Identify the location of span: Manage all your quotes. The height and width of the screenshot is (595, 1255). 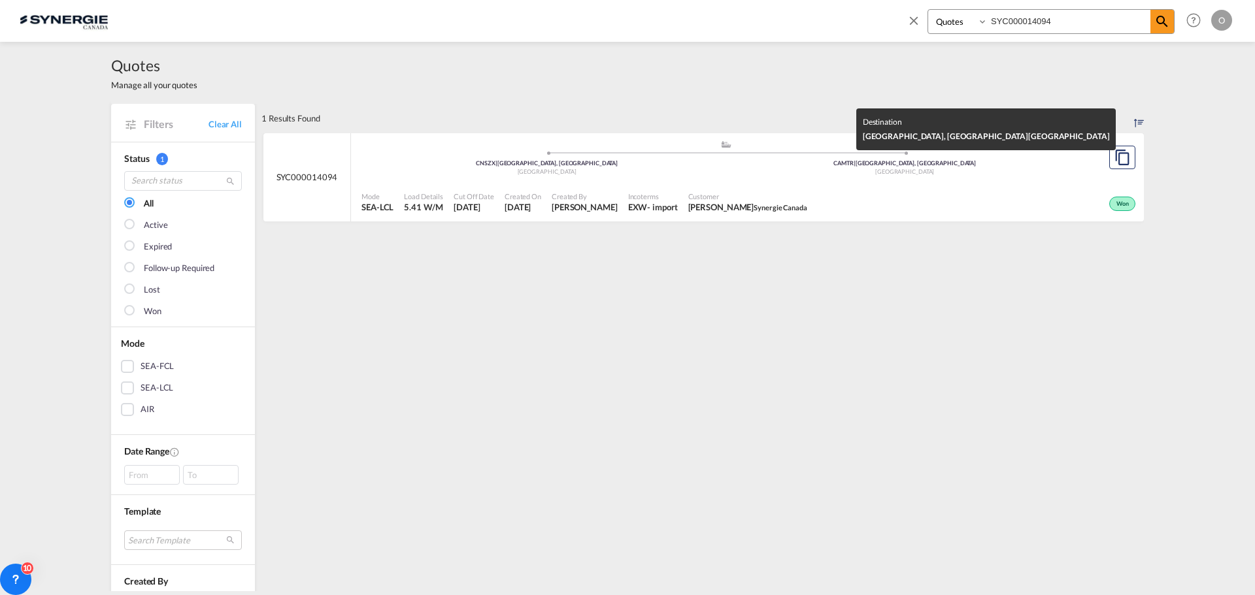
(154, 85).